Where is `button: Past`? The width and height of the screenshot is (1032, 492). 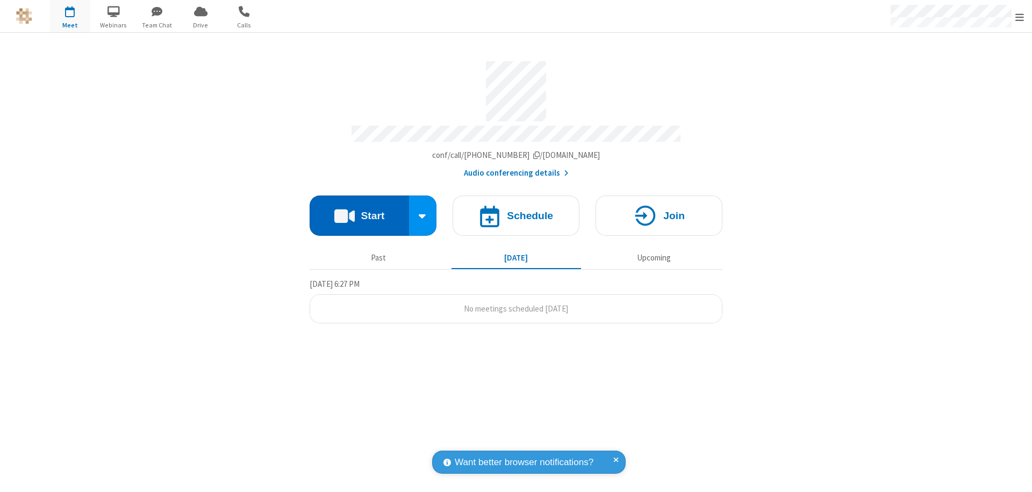 button: Past is located at coordinates (378, 258).